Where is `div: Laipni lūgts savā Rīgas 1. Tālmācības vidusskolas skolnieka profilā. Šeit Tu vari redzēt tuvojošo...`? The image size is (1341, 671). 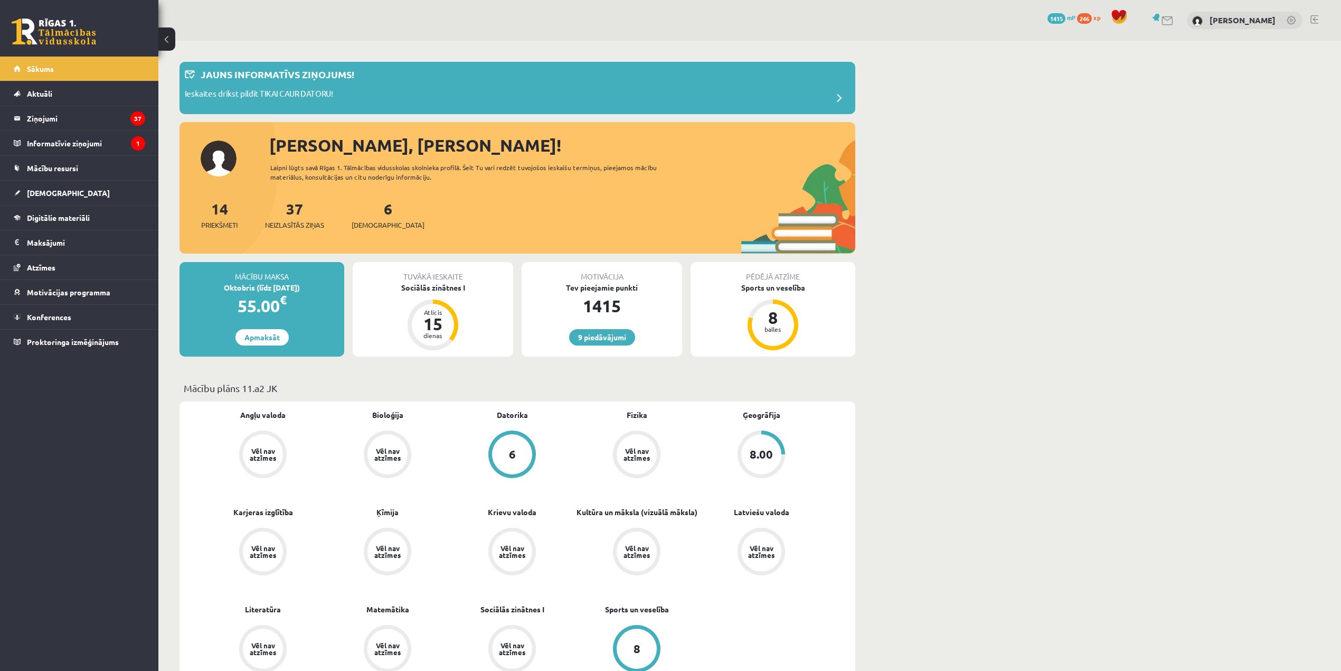 div: Laipni lūgts savā Rīgas 1. Tālmācības vidusskolas skolnieka profilā. Šeit Tu vari redzēt tuvojošo... is located at coordinates (473, 172).